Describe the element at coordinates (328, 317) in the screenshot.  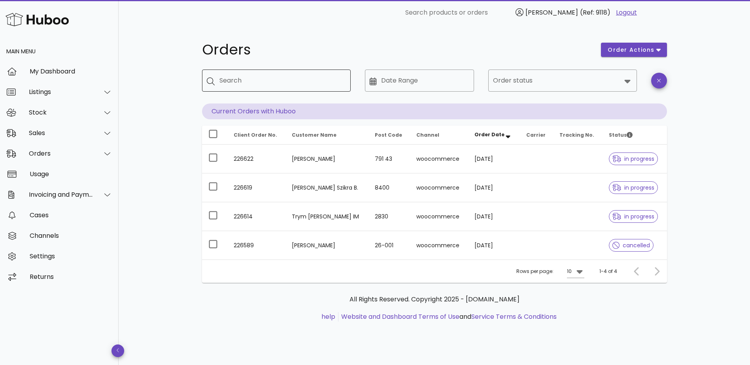
I see `a: help` at that location.